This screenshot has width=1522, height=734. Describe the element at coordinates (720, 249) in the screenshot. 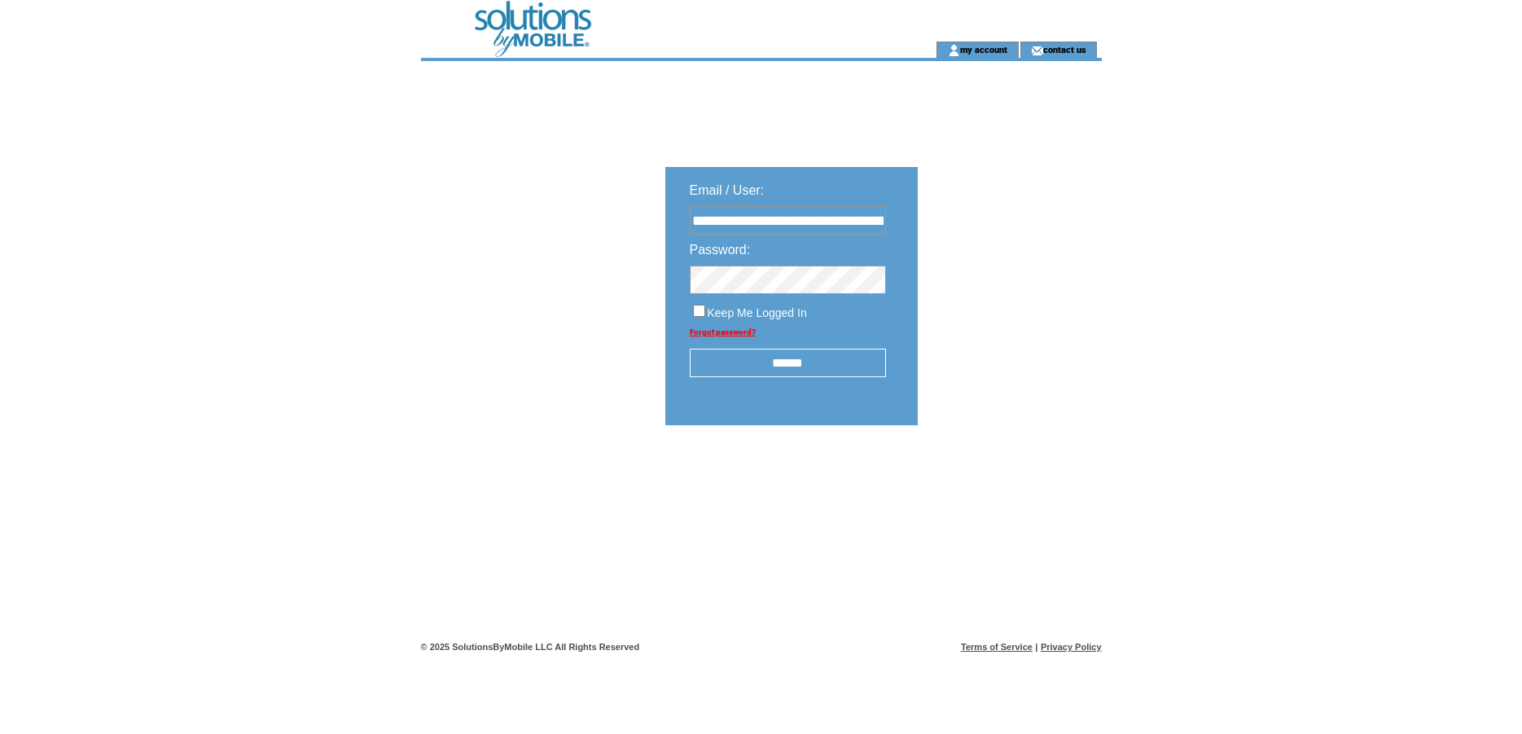

I see `span: Password:` at that location.